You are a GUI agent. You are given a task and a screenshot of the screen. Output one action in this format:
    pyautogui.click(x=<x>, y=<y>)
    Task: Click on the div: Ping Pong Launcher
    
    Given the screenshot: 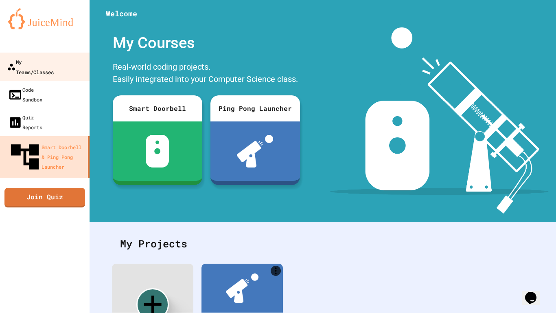 What is the action you would take?
    pyautogui.click(x=255, y=108)
    